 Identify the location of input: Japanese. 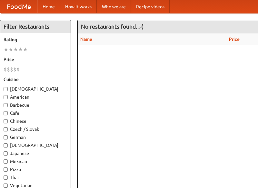
(5, 154).